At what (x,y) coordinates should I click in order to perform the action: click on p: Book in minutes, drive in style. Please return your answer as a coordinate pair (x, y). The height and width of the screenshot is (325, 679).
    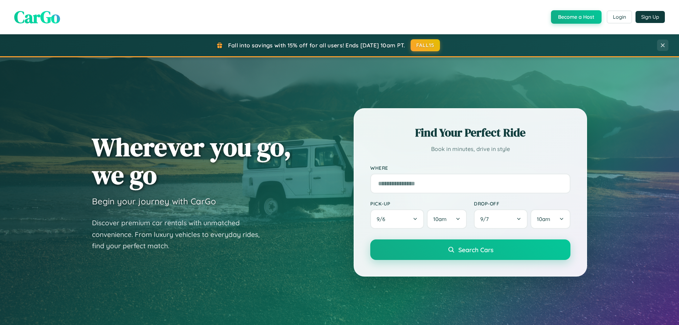
    Looking at the image, I should click on (470, 149).